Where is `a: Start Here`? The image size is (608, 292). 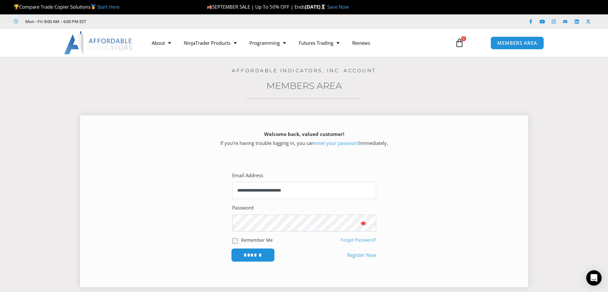
a: Start Here is located at coordinates (108, 7).